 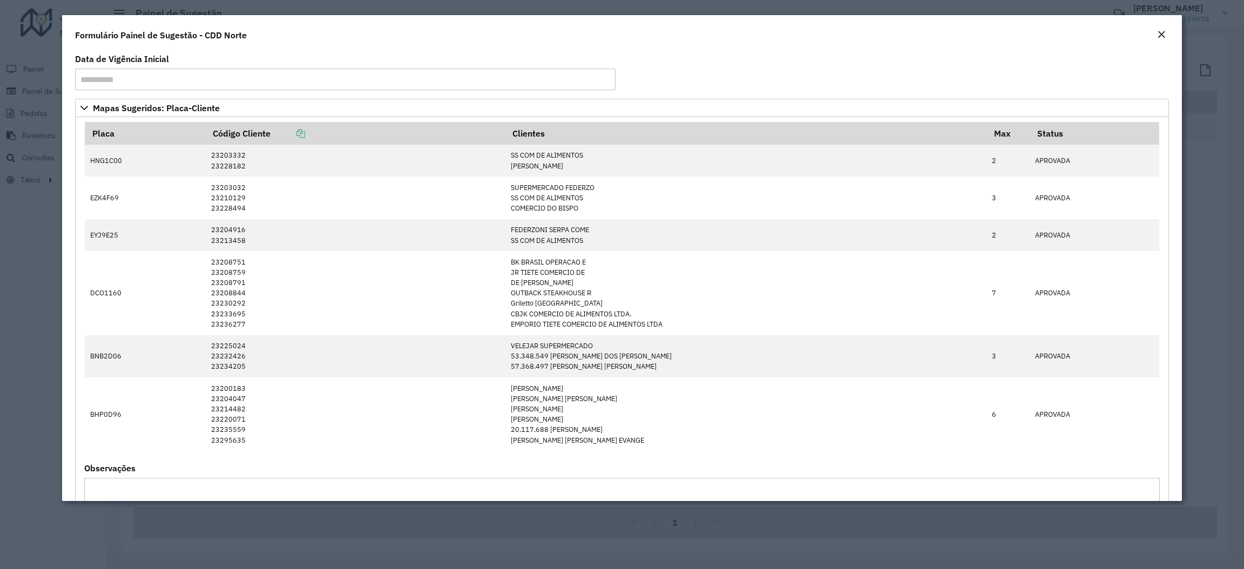 I want to click on td: 23225024 23232426 23234205, so click(x=355, y=356).